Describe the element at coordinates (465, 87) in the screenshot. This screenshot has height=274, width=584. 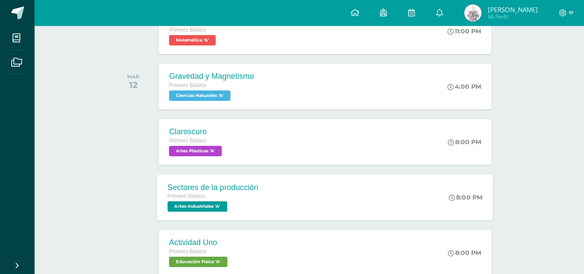
I see `div: 4:00 PM` at that location.